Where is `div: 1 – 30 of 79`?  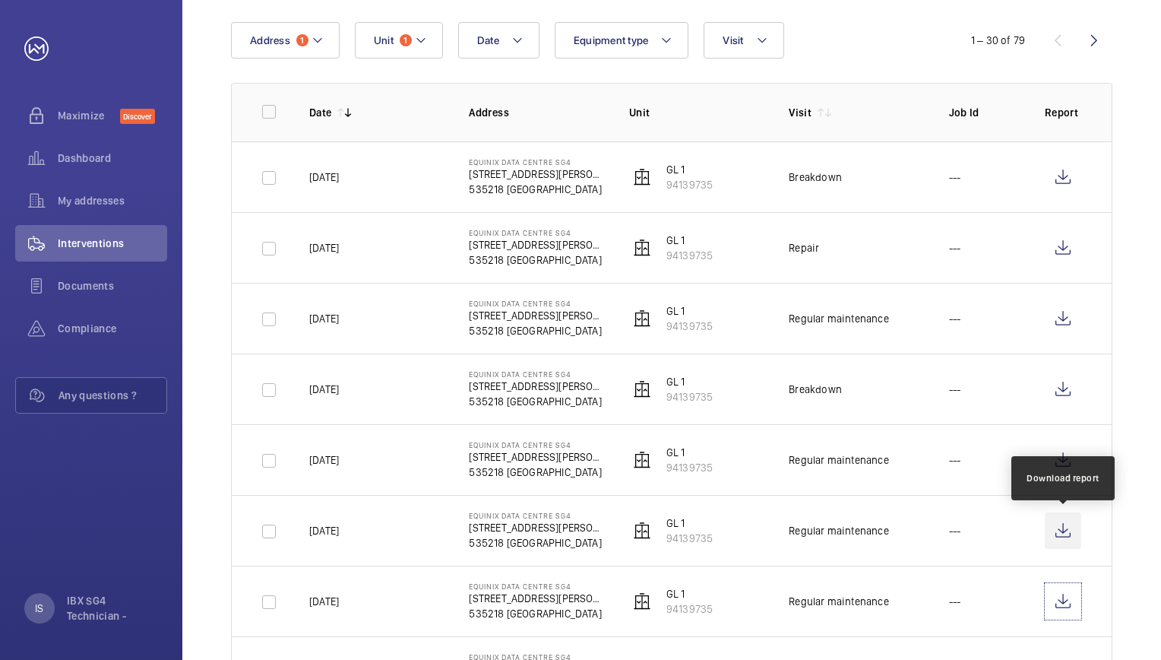
div: 1 – 30 of 79 is located at coordinates (998, 40).